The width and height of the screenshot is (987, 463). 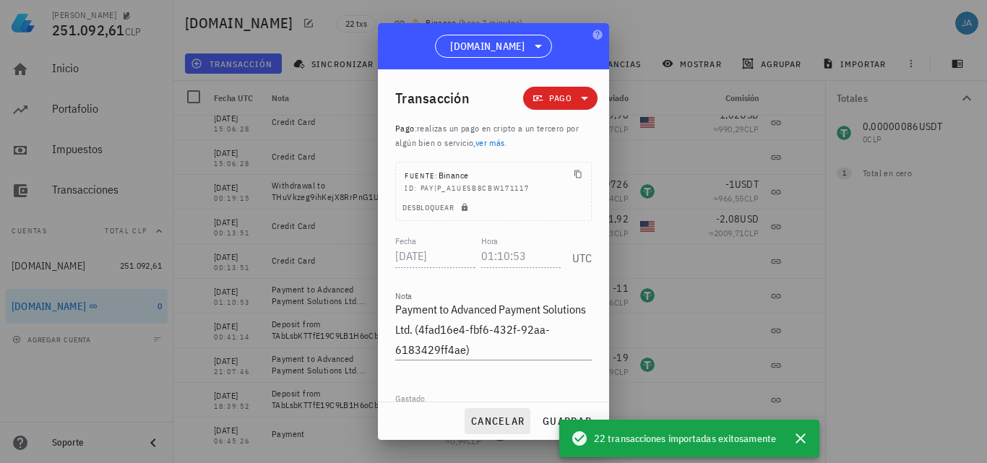 I want to click on span: realizas un pago en cripto a un tercero por algún bien o servicio, ., so click(x=487, y=135).